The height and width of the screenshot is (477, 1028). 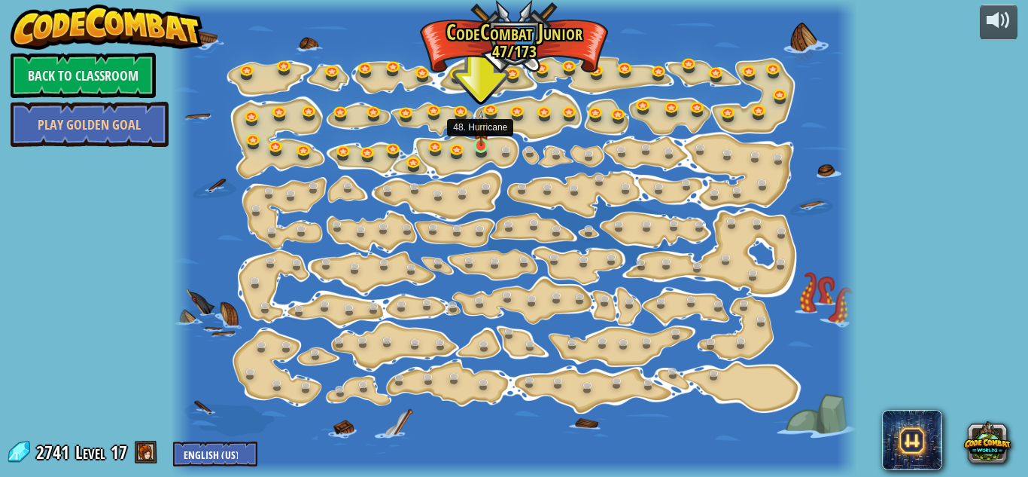 I want to click on img: CodeCombat - Learn how to code by playing a game, so click(x=107, y=27).